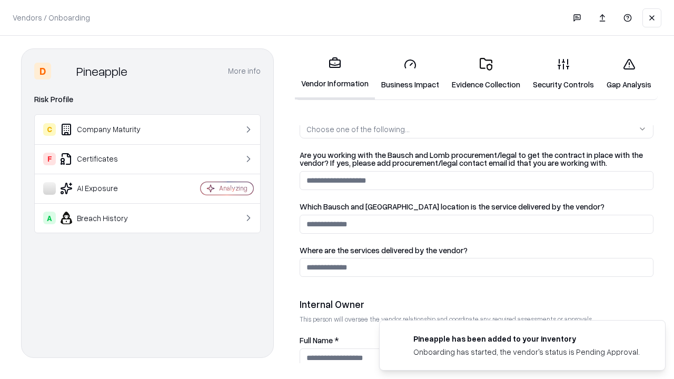  Describe the element at coordinates (49, 218) in the screenshot. I see `div: A` at that location.